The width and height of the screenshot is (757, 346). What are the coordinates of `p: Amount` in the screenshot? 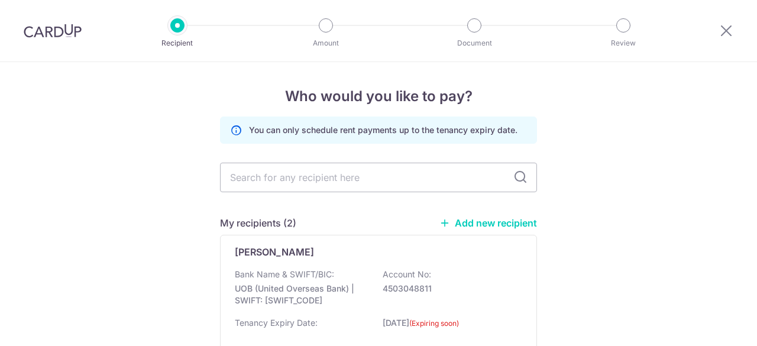 It's located at (326, 43).